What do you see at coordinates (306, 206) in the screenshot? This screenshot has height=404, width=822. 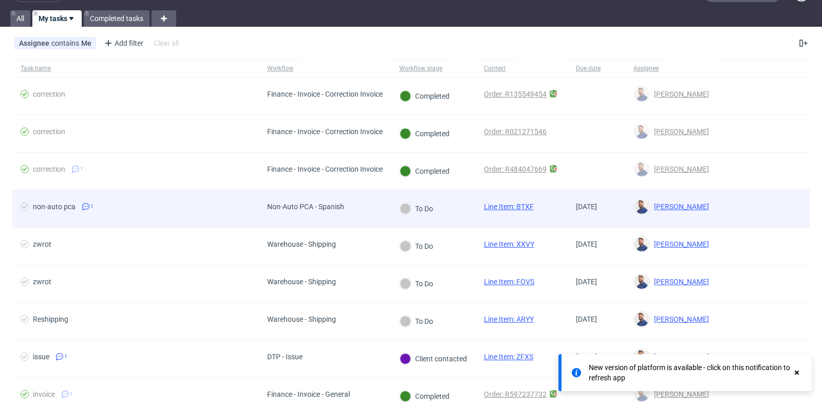 I see `div: Non-Auto PCA - Spanish` at bounding box center [306, 206].